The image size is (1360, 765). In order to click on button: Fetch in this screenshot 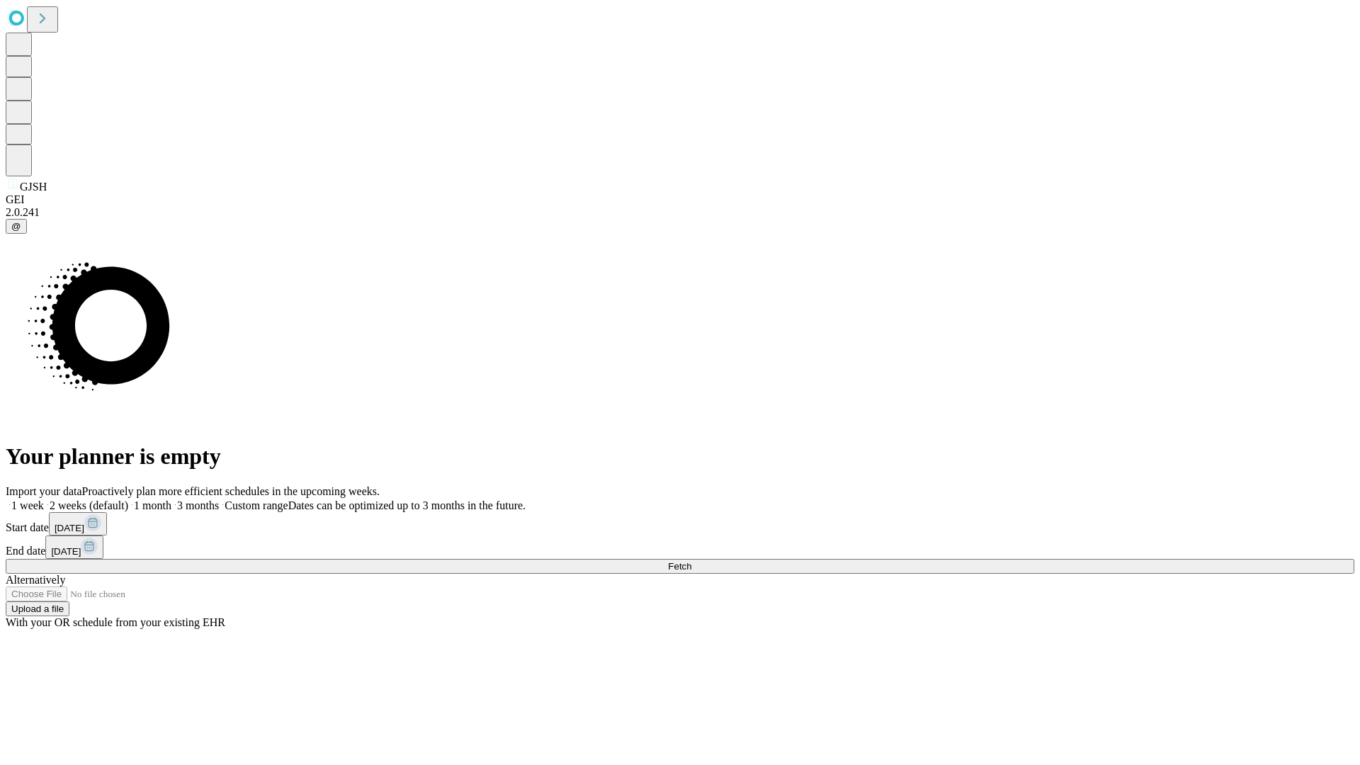, I will do `click(680, 566)`.